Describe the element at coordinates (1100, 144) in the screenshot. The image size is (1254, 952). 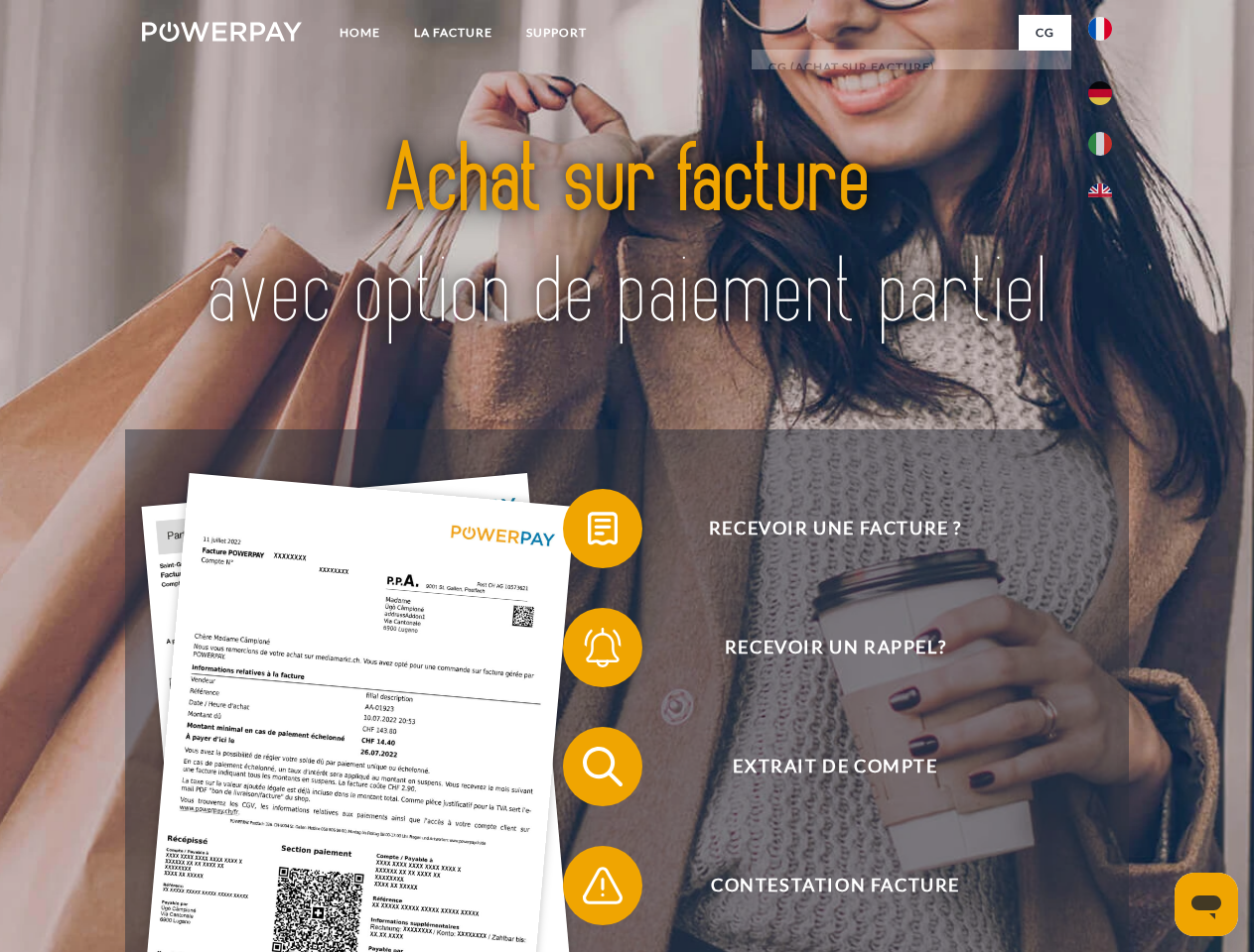
I see `img: it` at that location.